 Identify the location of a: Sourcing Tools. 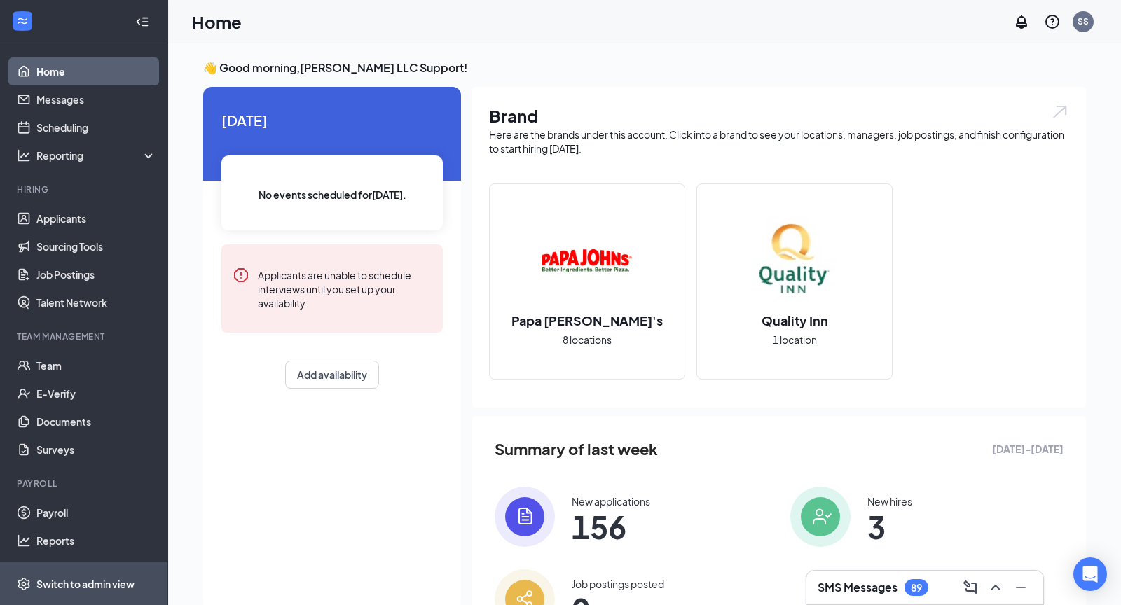
(96, 247).